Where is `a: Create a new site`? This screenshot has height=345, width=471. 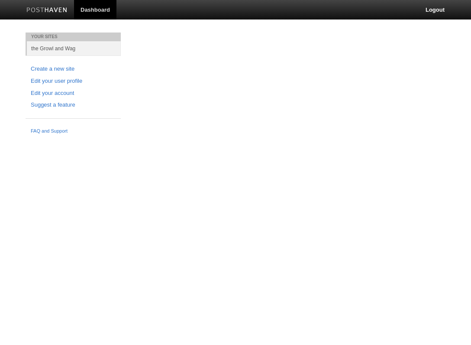 a: Create a new site is located at coordinates (73, 69).